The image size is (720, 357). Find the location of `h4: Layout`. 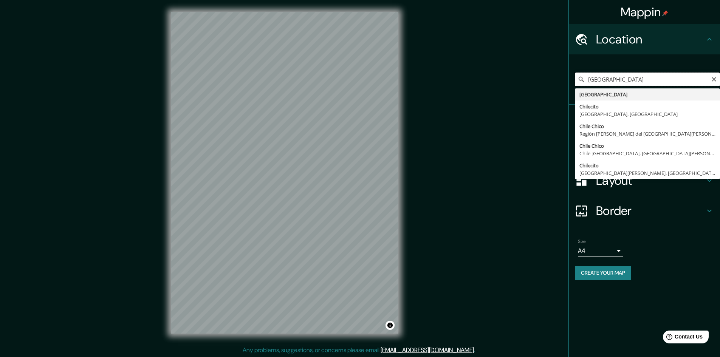

h4: Layout is located at coordinates (650, 181).